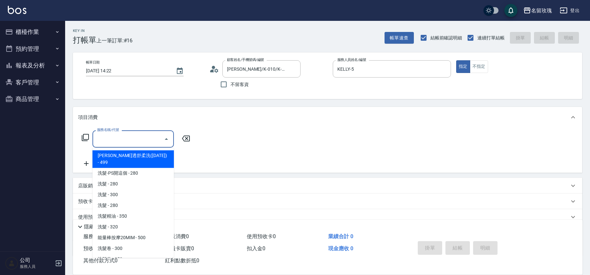 The width and height of the screenshot is (590, 275). What do you see at coordinates (133, 194) in the screenshot?
I see `span: 洗髮 - 300` at bounding box center [133, 194].